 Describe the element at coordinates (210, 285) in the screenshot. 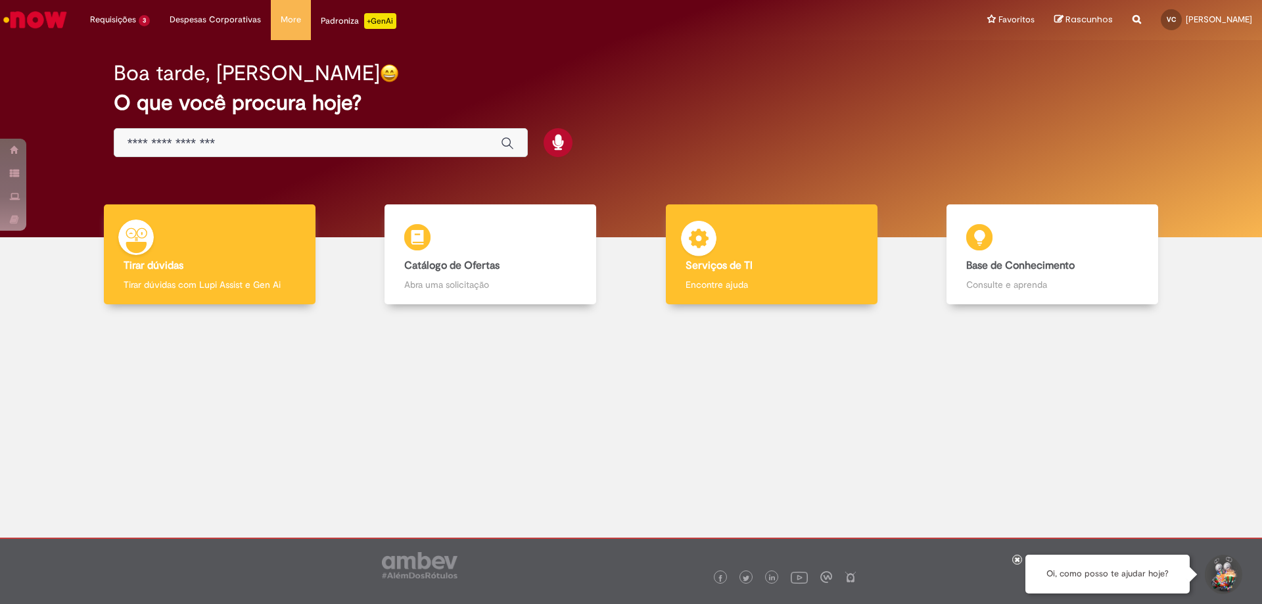

I see `p: Tirar dúvidas com Lupi Assist e Gen Ai` at that location.